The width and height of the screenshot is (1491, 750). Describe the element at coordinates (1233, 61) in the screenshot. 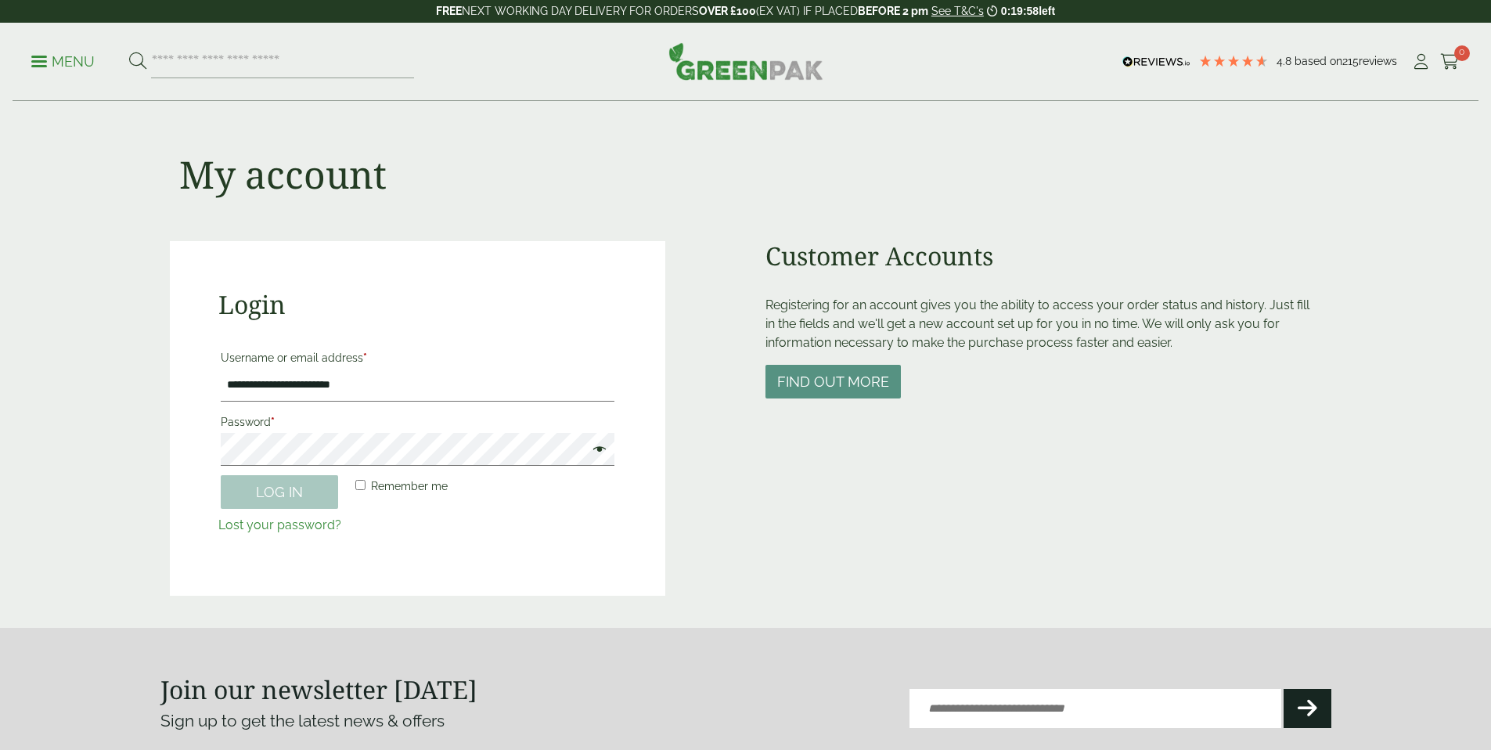

I see `div: 4.79 Stars` at that location.